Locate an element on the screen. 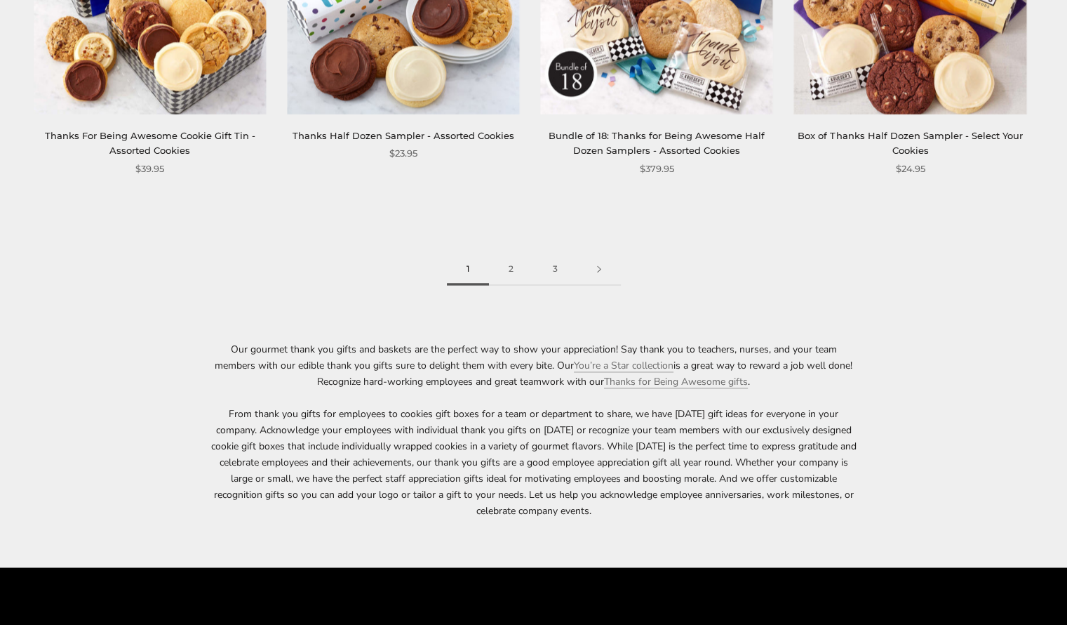 The image size is (1067, 625). a: 3 is located at coordinates (555, 269).